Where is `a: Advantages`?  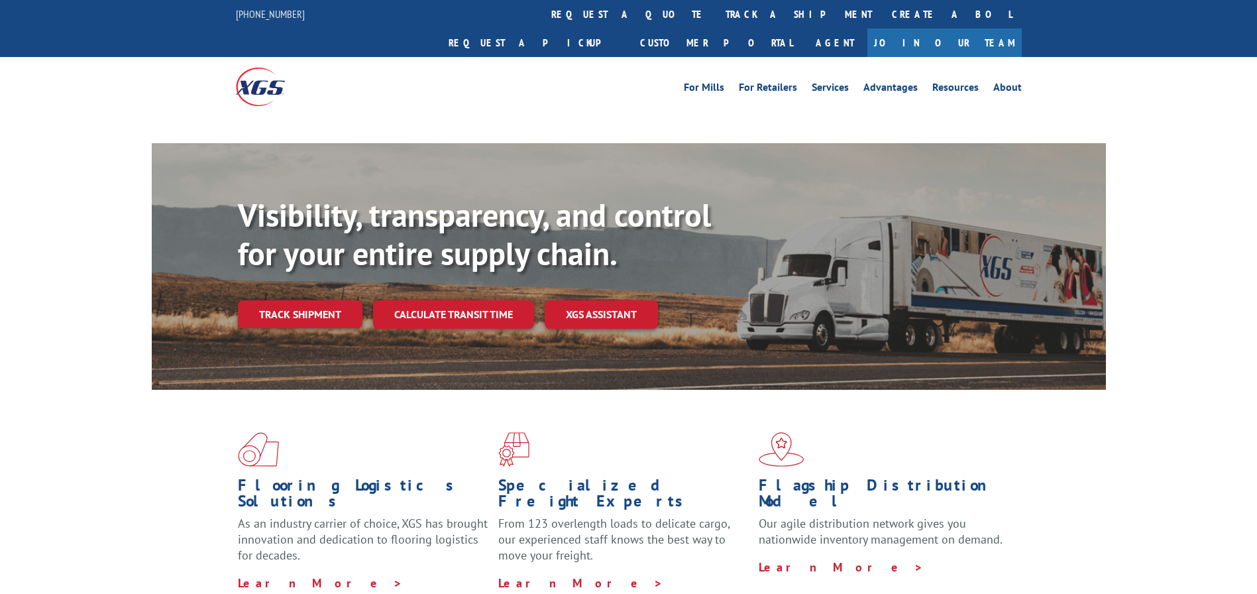 a: Advantages is located at coordinates (890, 89).